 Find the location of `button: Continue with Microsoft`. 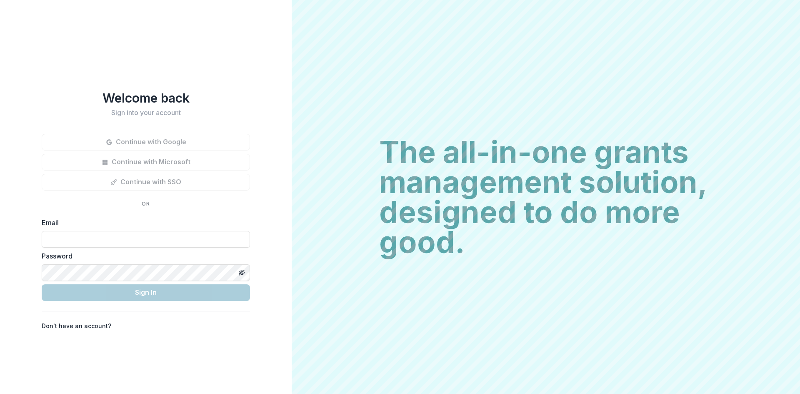

button: Continue with Microsoft is located at coordinates (146, 162).